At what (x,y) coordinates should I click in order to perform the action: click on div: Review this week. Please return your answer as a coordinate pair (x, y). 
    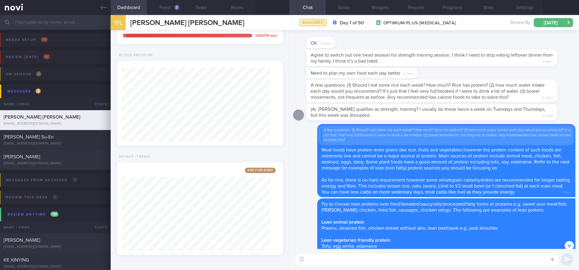
    Looking at the image, I should click on (32, 197).